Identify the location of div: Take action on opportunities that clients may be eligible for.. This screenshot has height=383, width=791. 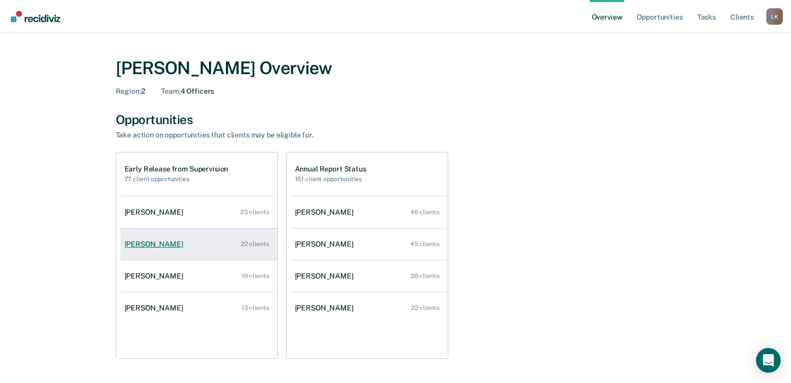
(296, 135).